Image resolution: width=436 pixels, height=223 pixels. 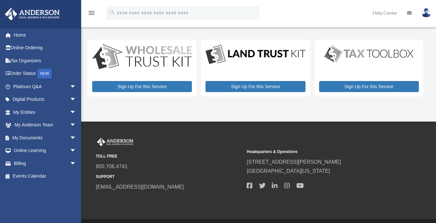 I want to click on a: Online Learningarrow_drop_down, so click(x=45, y=151).